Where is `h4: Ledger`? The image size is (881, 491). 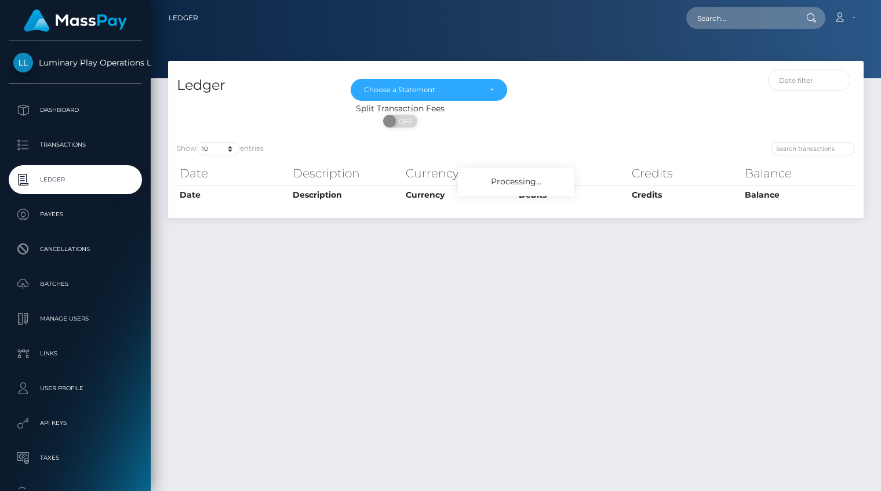
h4: Ledger is located at coordinates (255, 85).